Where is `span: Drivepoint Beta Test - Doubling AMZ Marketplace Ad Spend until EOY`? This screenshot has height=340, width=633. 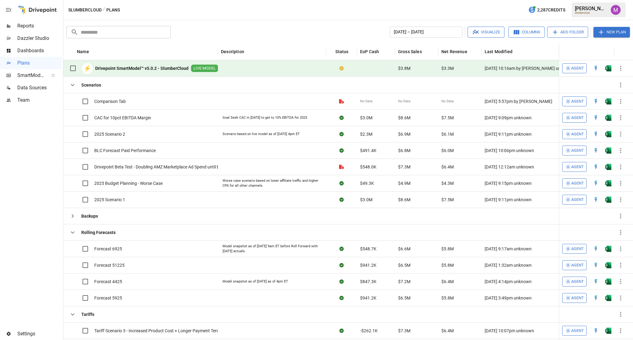 span: Drivepoint Beta Test - Doubling AMZ Marketplace Ad Spend until EOY is located at coordinates (159, 167).